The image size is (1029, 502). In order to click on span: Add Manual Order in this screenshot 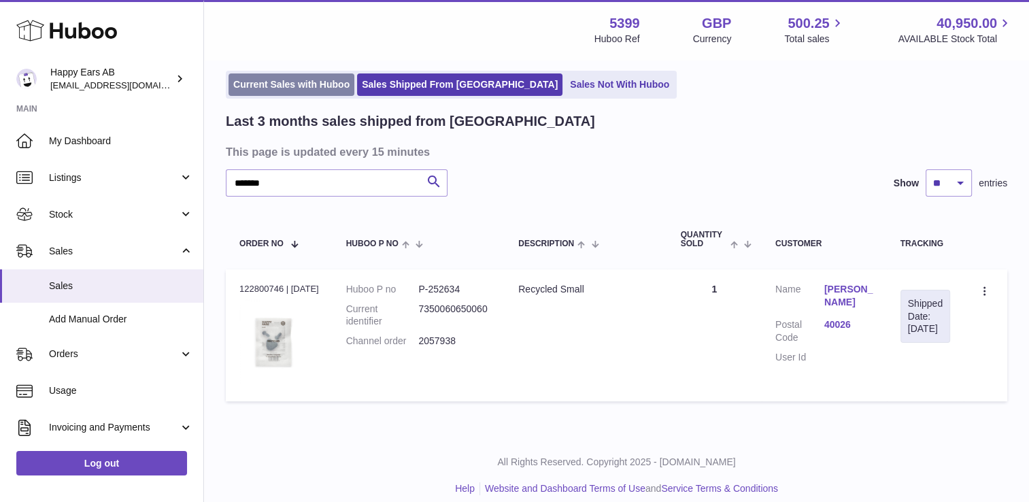, I will do `click(121, 319)`.